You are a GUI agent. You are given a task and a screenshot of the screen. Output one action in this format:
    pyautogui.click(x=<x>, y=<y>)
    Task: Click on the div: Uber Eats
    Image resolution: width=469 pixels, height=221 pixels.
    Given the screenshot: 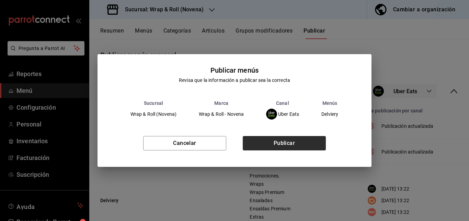 What is the action you would take?
    pyautogui.click(x=283, y=114)
    